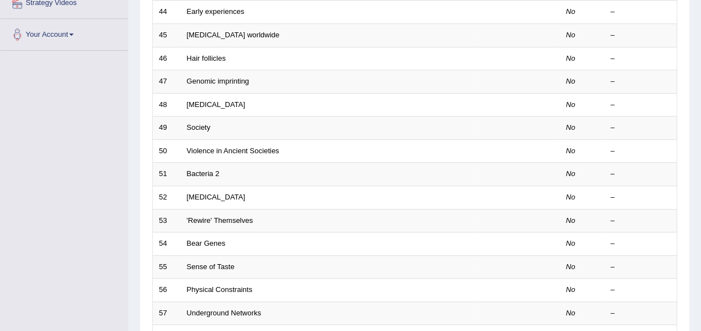 The width and height of the screenshot is (701, 331). What do you see at coordinates (167, 244) in the screenshot?
I see `td: 54` at bounding box center [167, 244].